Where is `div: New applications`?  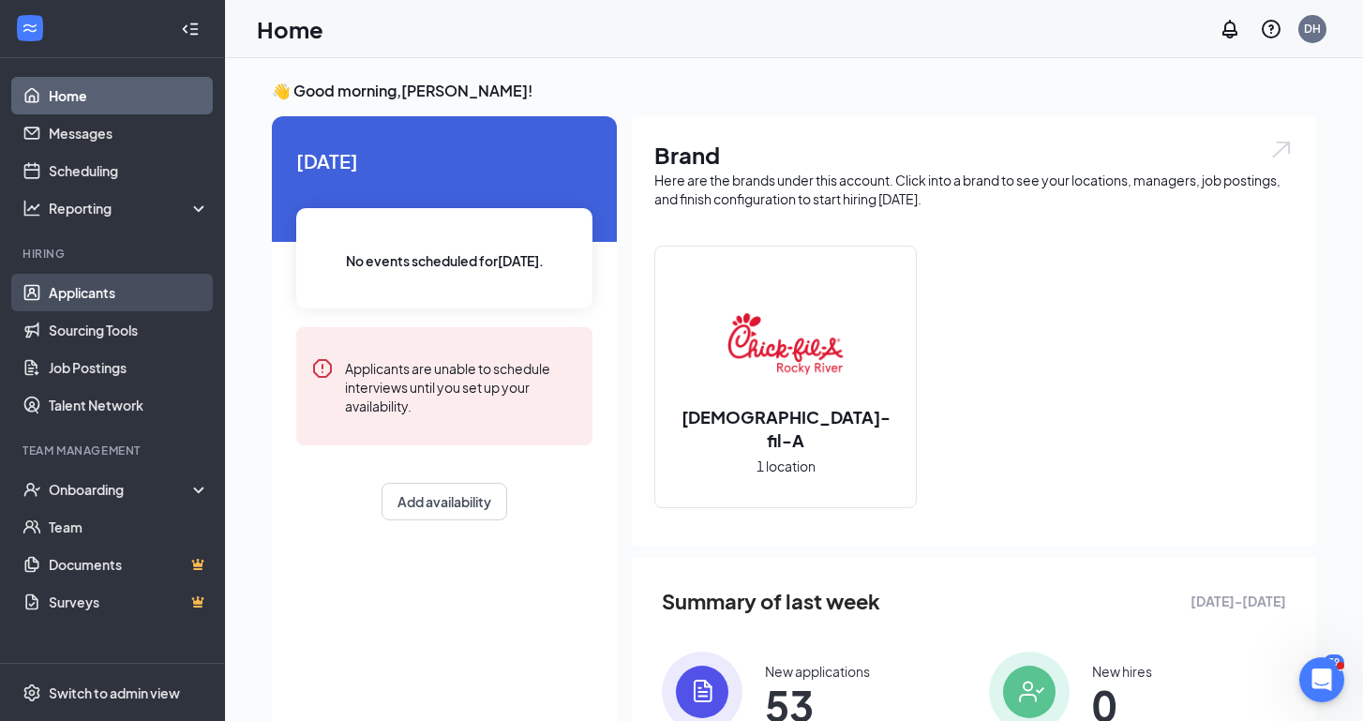 div: New applications is located at coordinates (817, 671).